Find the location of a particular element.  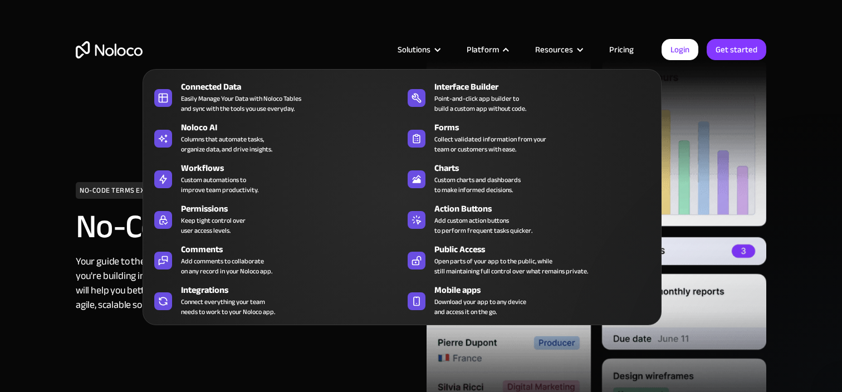

nav: Platform is located at coordinates (402, 189).